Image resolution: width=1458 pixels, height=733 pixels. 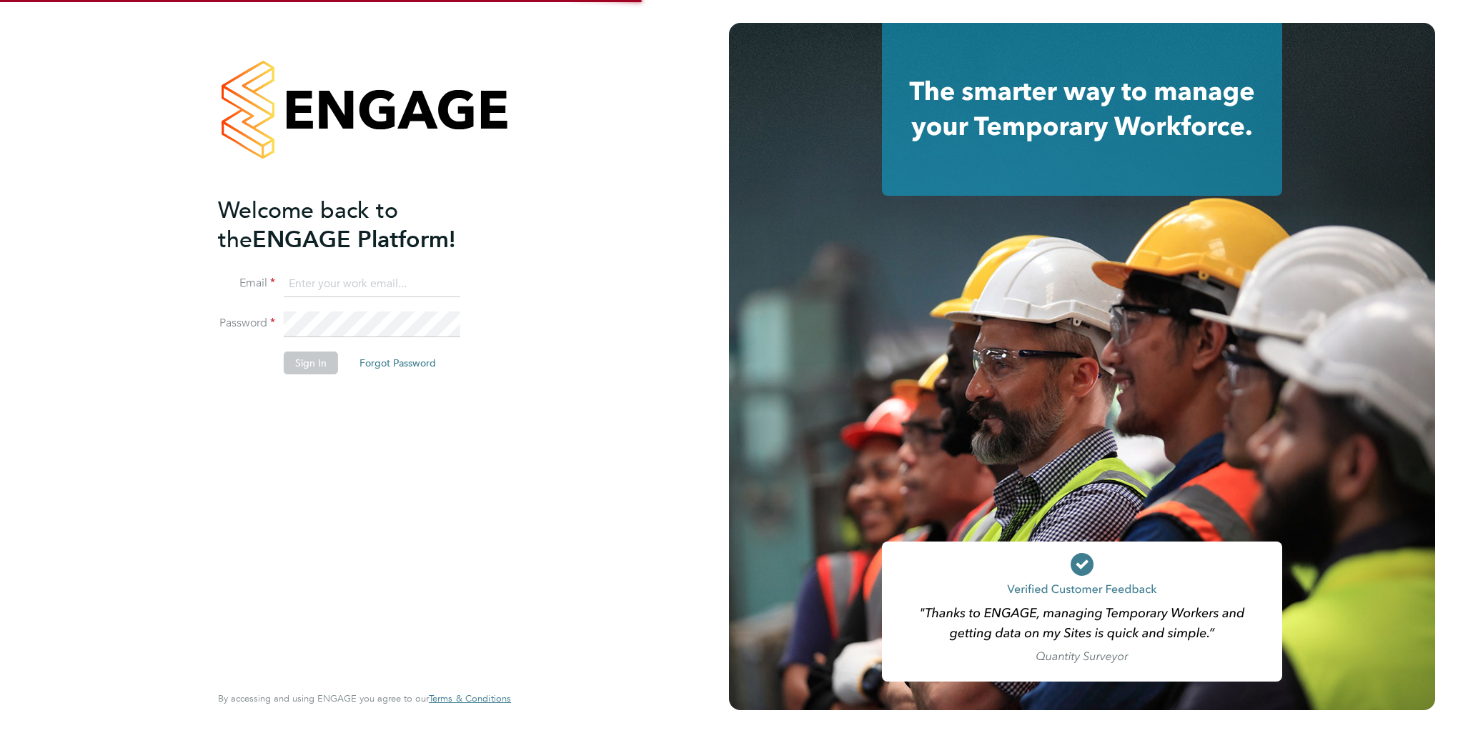 What do you see at coordinates (357, 225) in the screenshot?
I see `h2: ENGAGE Platform!` at bounding box center [357, 225].